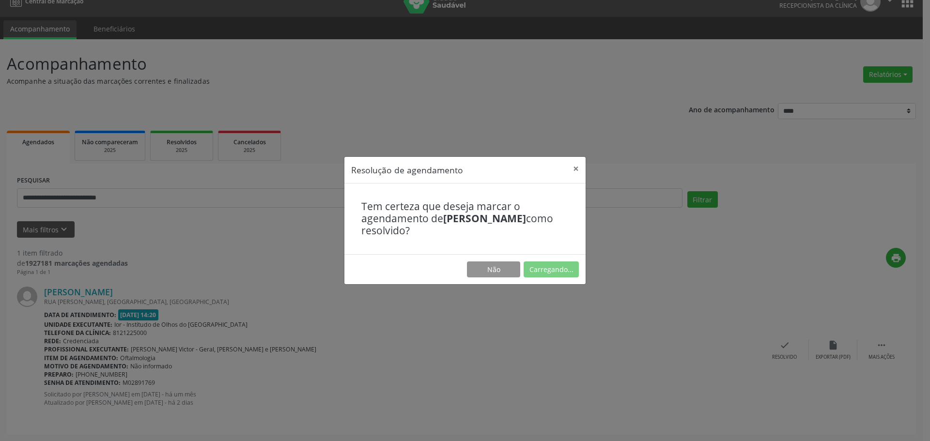 The image size is (930, 441). What do you see at coordinates (465, 219) in the screenshot?
I see `h4: Tem certeza que deseja marcar o agendamento de como resolvido?` at bounding box center [465, 219].